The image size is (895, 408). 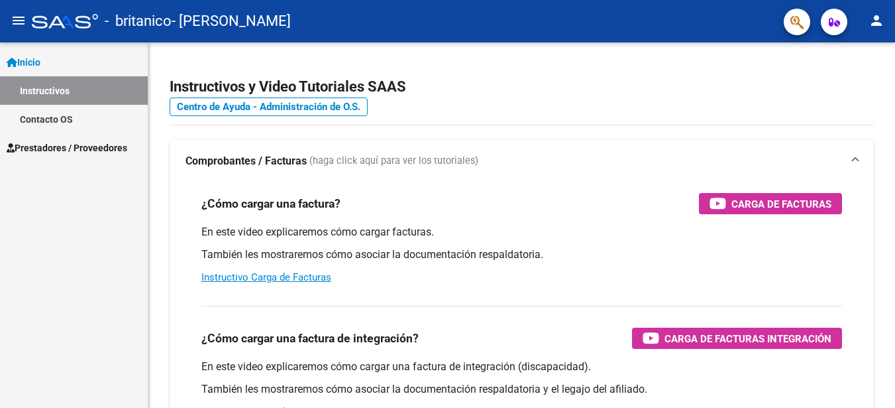 I want to click on h2: Instructivos y Video Tutoriales SAAS, so click(x=522, y=87).